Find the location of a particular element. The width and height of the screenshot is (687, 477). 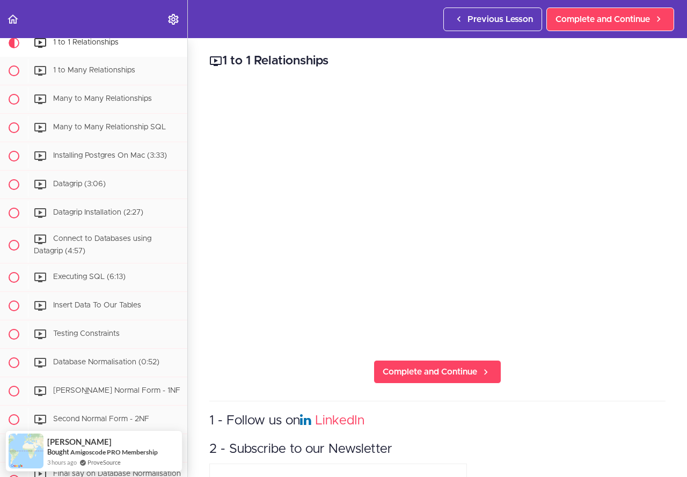

span: Connect to Databases using Datagrip (4:57) is located at coordinates (92, 245).